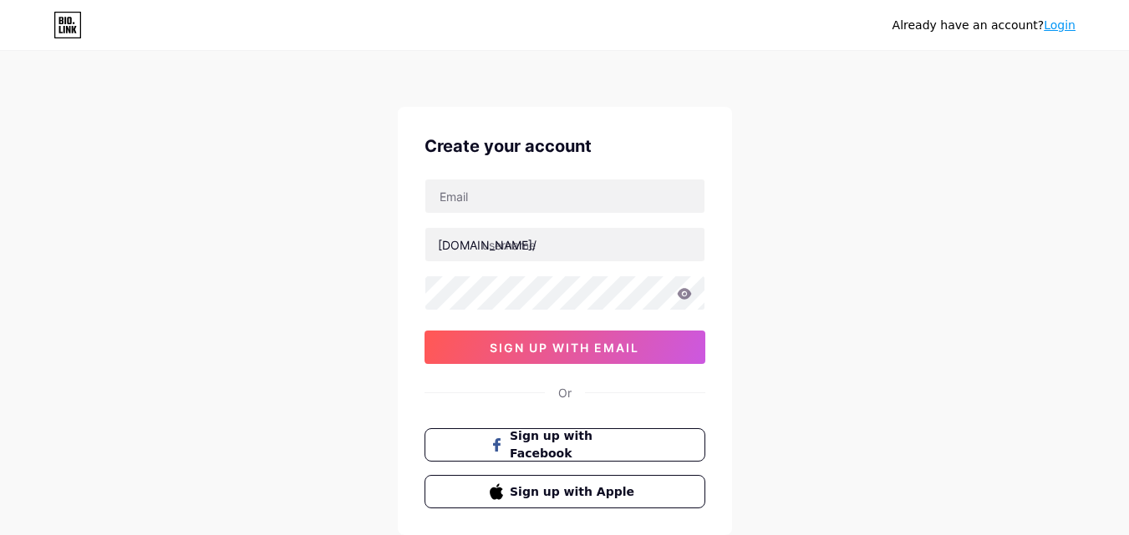  Describe the element at coordinates (565, 492) in the screenshot. I see `a: Sign up with Apple` at that location.